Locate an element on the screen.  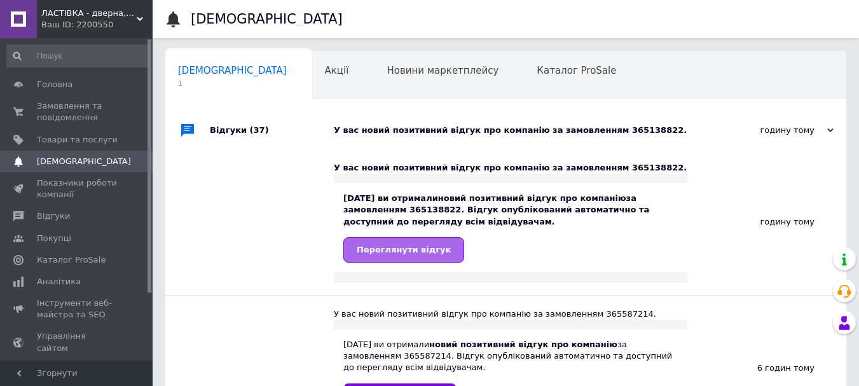
span: Замовлення та повідомлення is located at coordinates (77, 112).